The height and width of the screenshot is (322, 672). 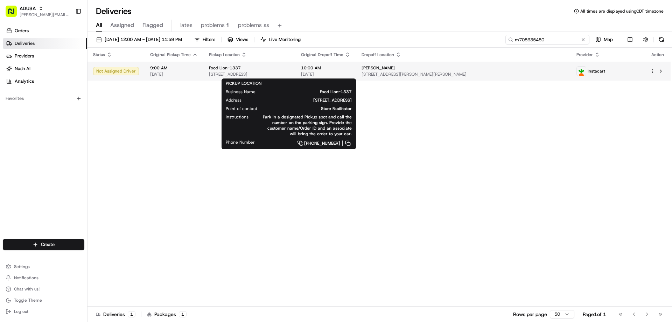 I want to click on span: Create, so click(x=48, y=244).